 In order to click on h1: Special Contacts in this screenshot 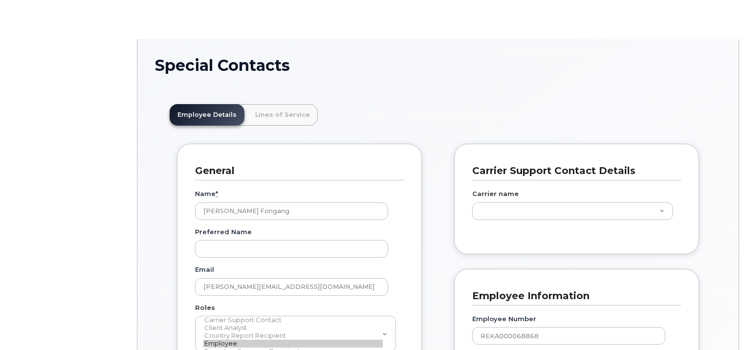, I will do `click(438, 65)`.